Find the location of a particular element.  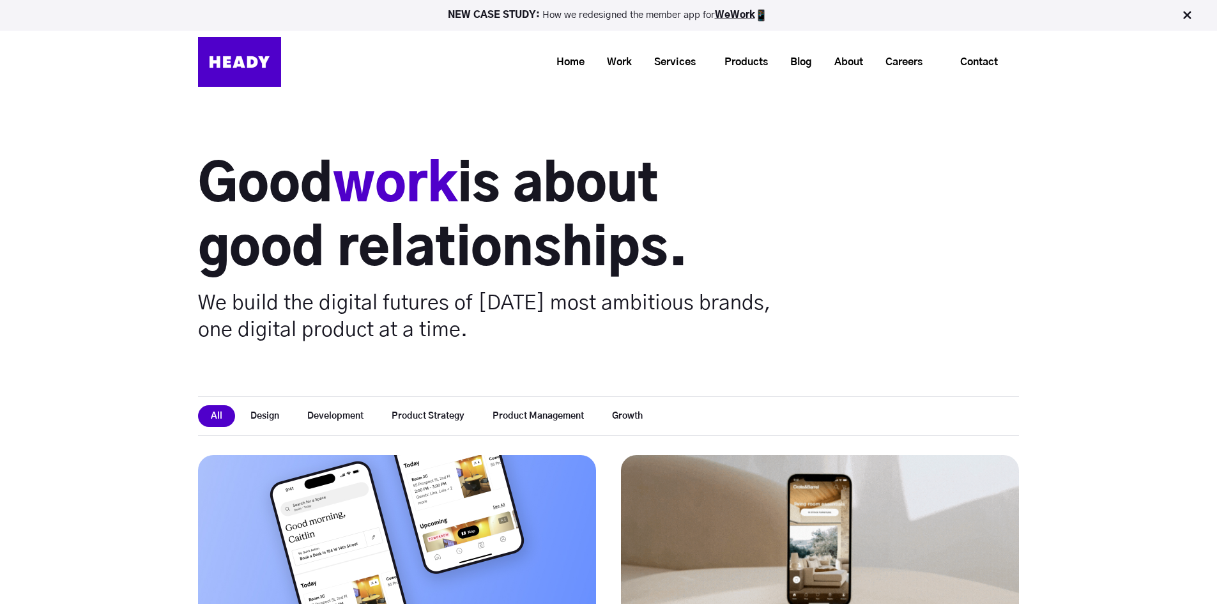

strong: NEW CASE STUDY: is located at coordinates (495, 15).